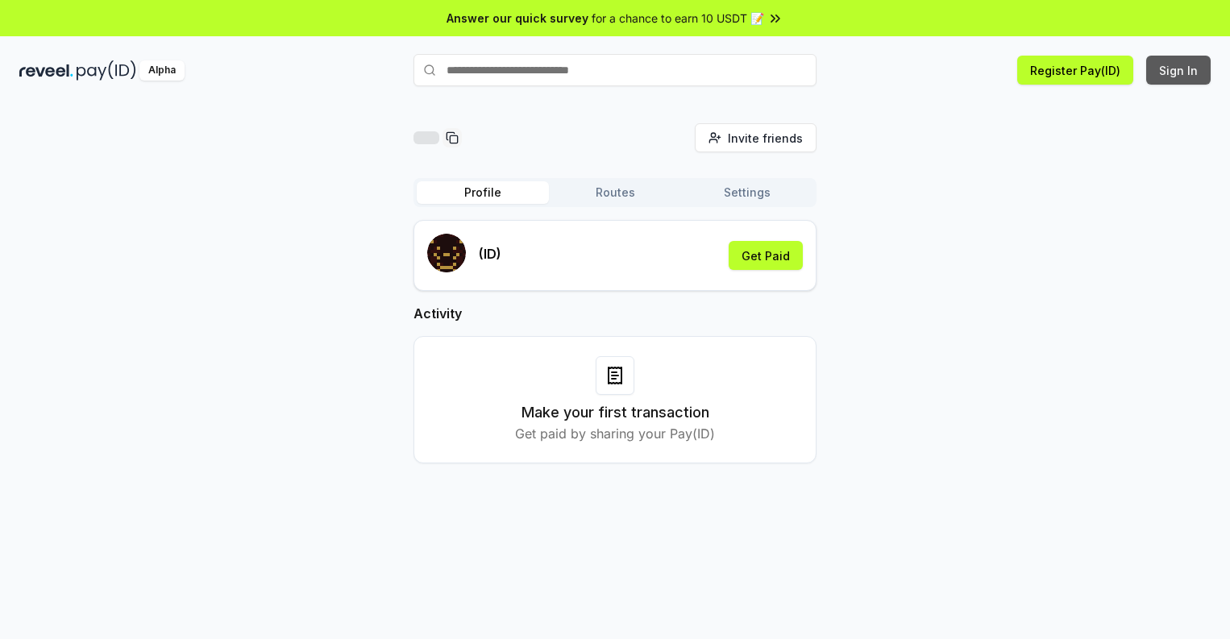  What do you see at coordinates (518, 18) in the screenshot?
I see `span: Answer our quick survey` at bounding box center [518, 18].